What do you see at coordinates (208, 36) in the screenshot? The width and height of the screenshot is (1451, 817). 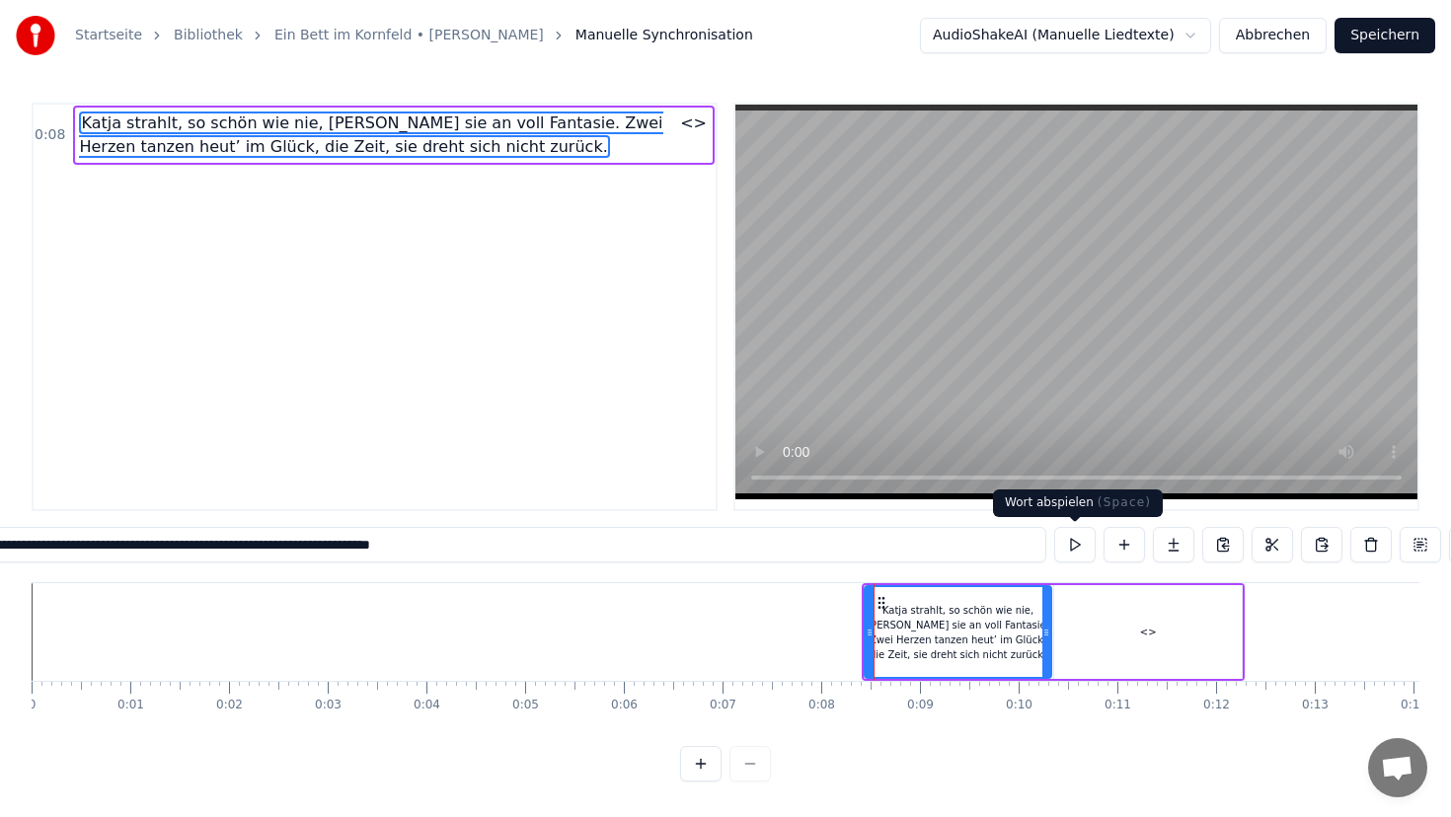 I see `a: Bibliothek` at bounding box center [208, 36].